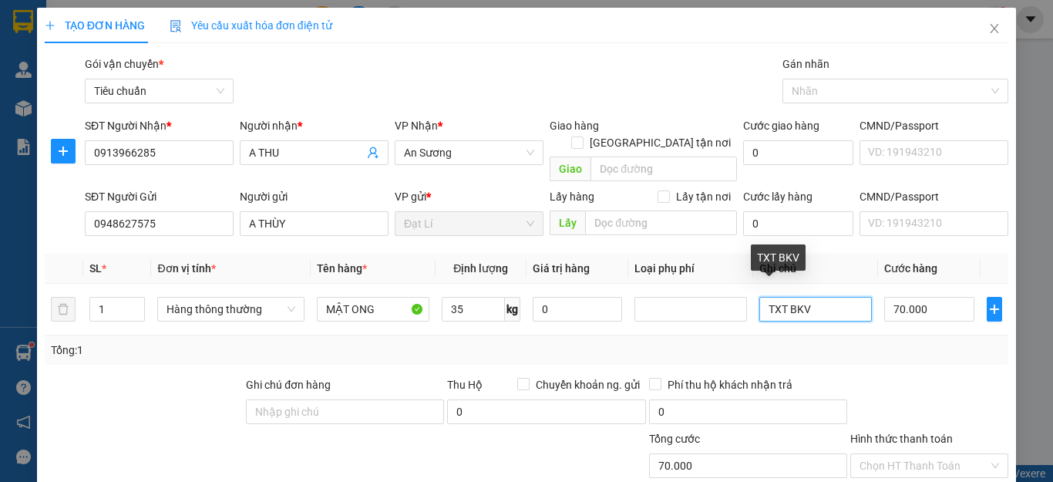  I want to click on span: CTY TNHH DLVT TIẾN OANH, so click(136, 15).